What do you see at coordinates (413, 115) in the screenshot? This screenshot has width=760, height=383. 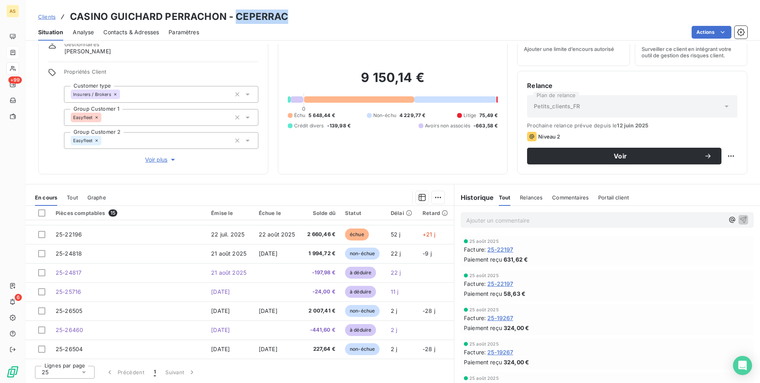 I see `span: 4 229,77 €` at bounding box center [413, 115].